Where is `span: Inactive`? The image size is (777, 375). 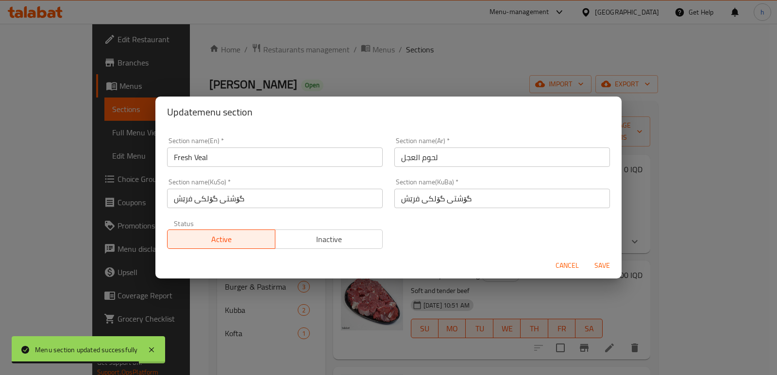
span: Inactive is located at coordinates (329, 239).